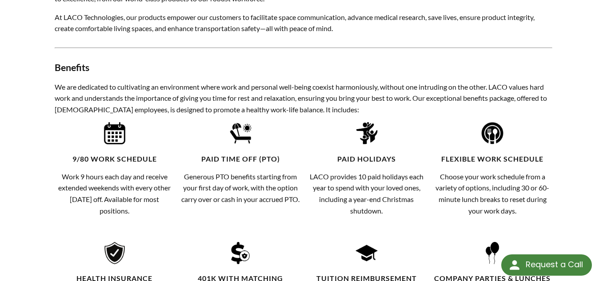 The width and height of the screenshot is (607, 281). Describe the element at coordinates (115, 133) in the screenshot. I see `img: 9-80_Work_Schedule_Icon.png` at that location.